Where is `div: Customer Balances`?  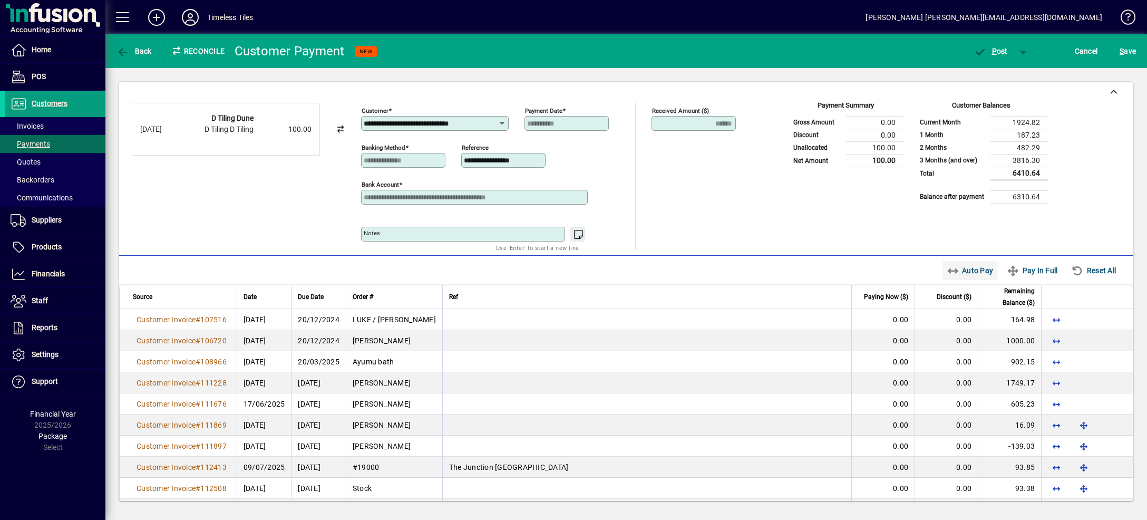
div: Customer Balances is located at coordinates (981, 108).